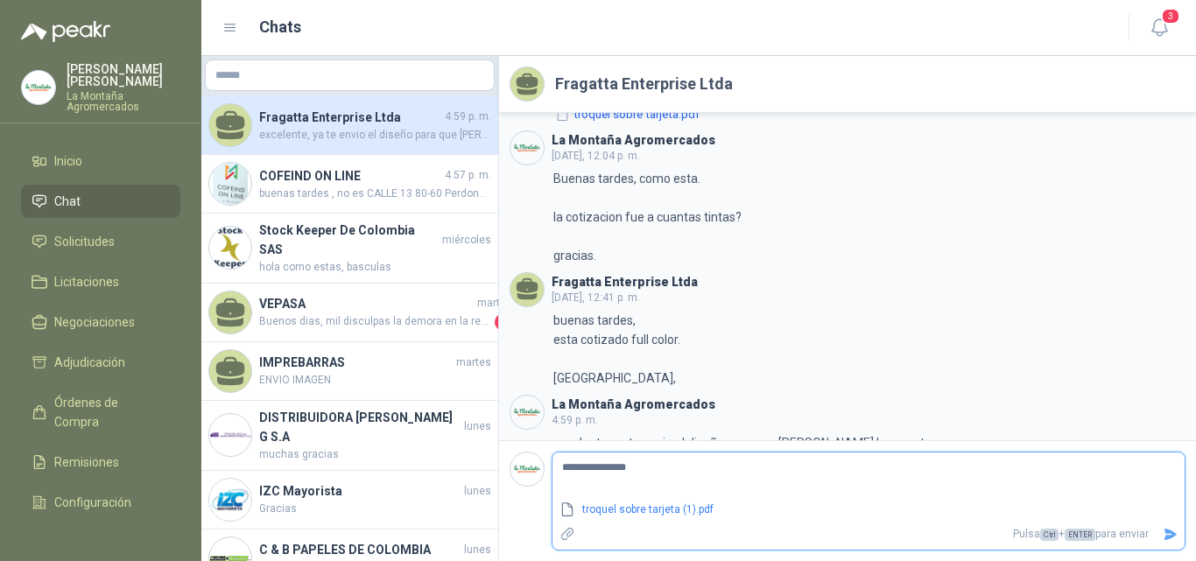 Image resolution: width=1196 pixels, height=561 pixels. Describe the element at coordinates (101, 201) in the screenshot. I see `a: Chat` at that location.